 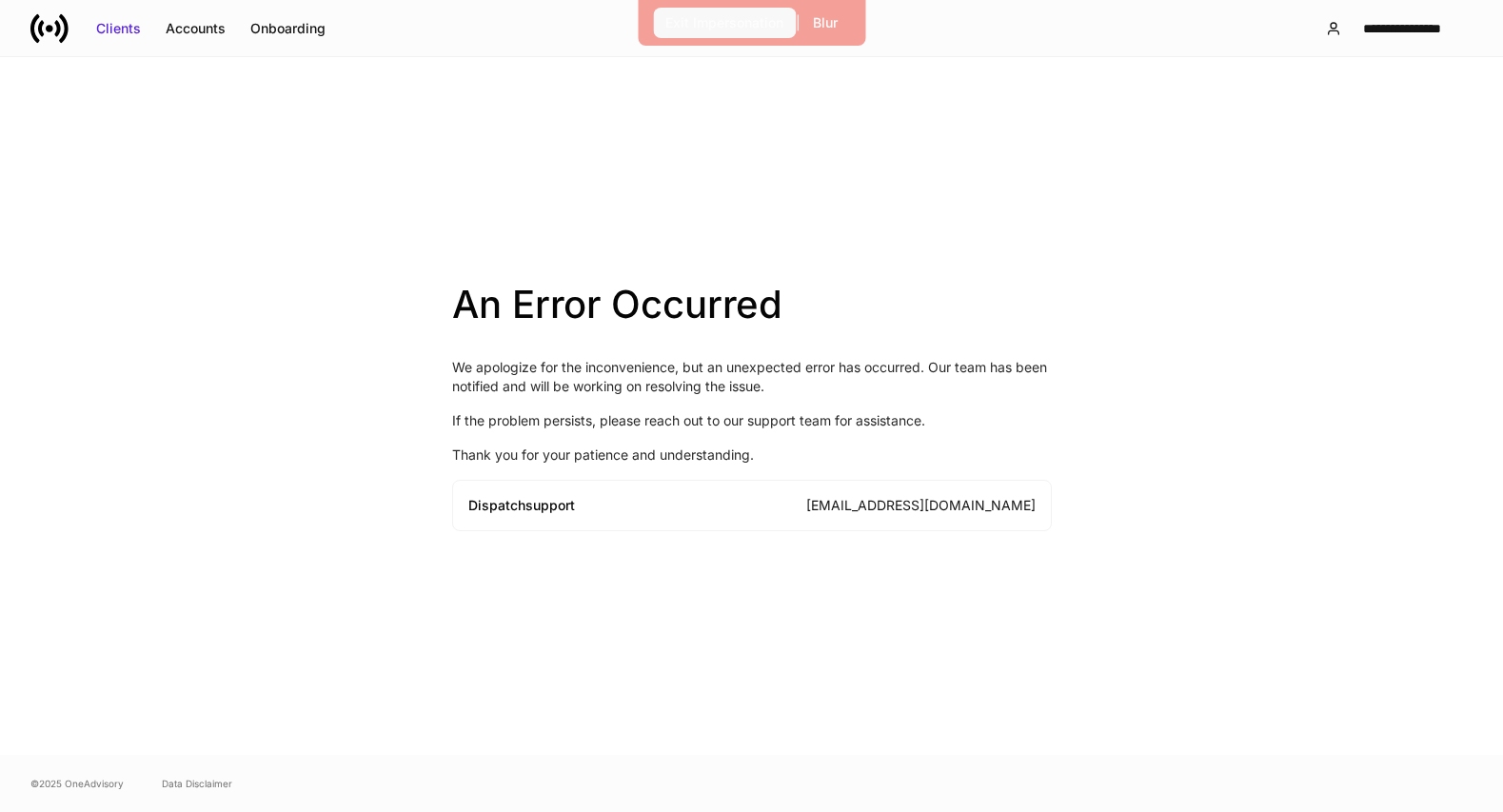 What do you see at coordinates (195, 29) in the screenshot?
I see `div: Accounts` at bounding box center [195, 29].